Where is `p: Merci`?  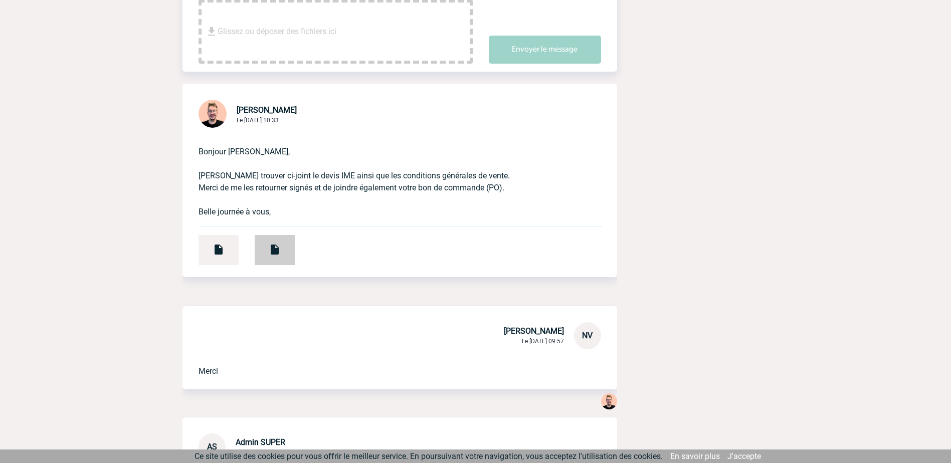
p: Merci is located at coordinates (386, 364).